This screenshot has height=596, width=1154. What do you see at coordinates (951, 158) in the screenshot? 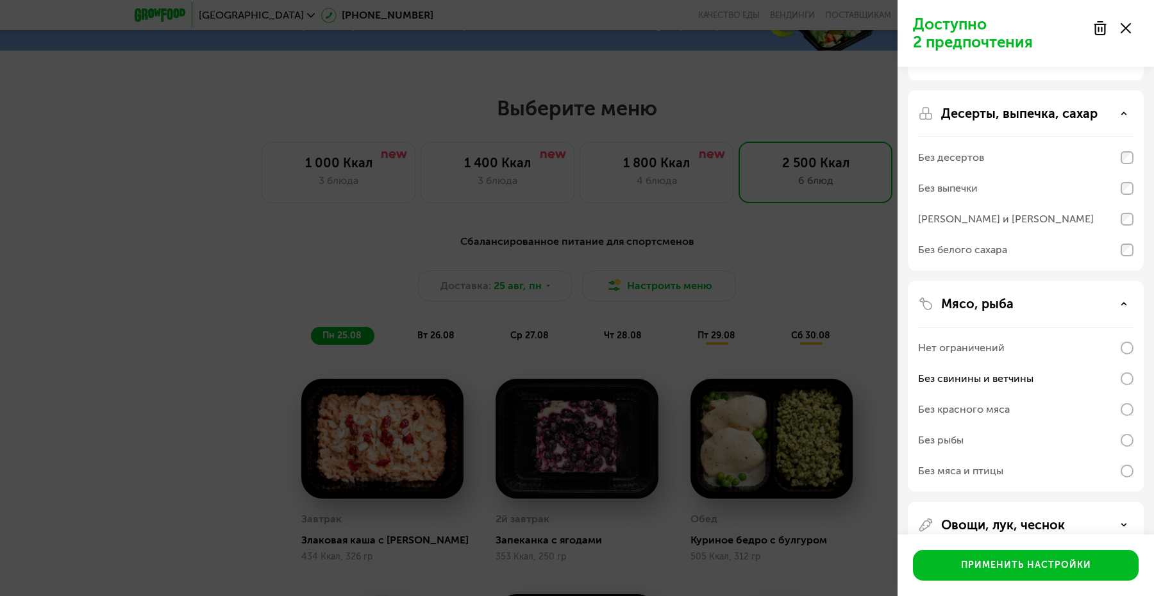
I see `div: Без десертов` at bounding box center [951, 158].